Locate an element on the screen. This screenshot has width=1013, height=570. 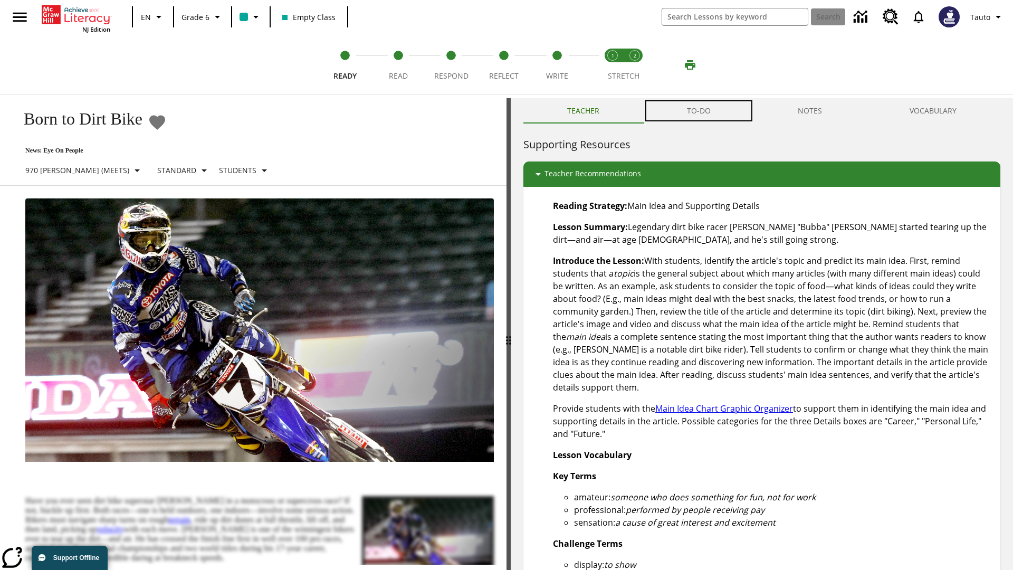
button: Reflect step 4 of 5 is located at coordinates (504, 65).